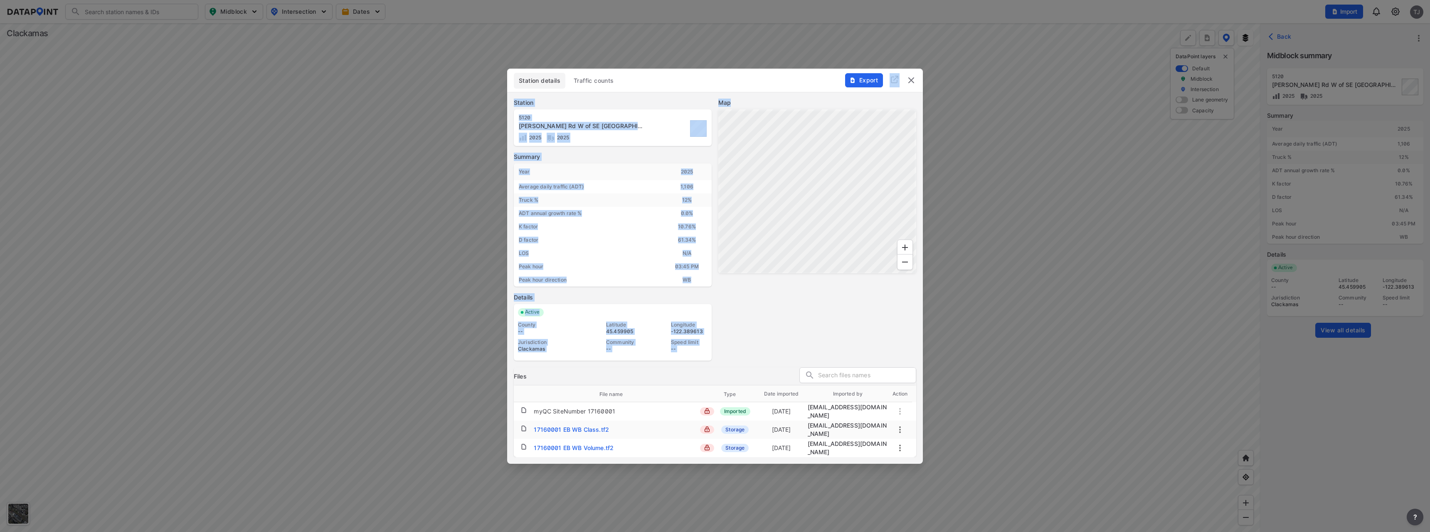 This screenshot has height=532, width=1430. What do you see at coordinates (588, 253) in the screenshot?
I see `div: LOS` at bounding box center [588, 253].